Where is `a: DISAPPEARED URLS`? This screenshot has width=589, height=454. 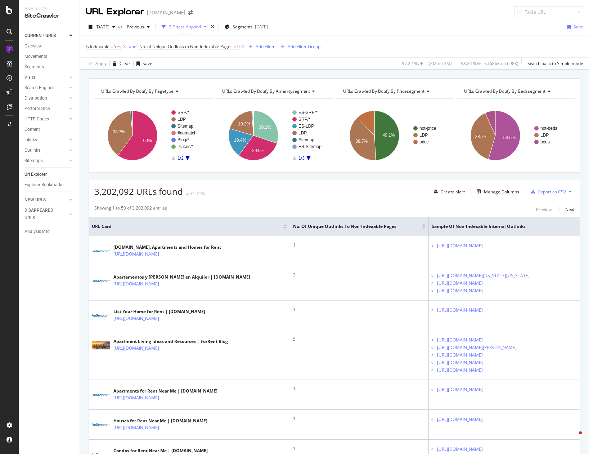
a: DISAPPEARED URLS is located at coordinates (46, 214).